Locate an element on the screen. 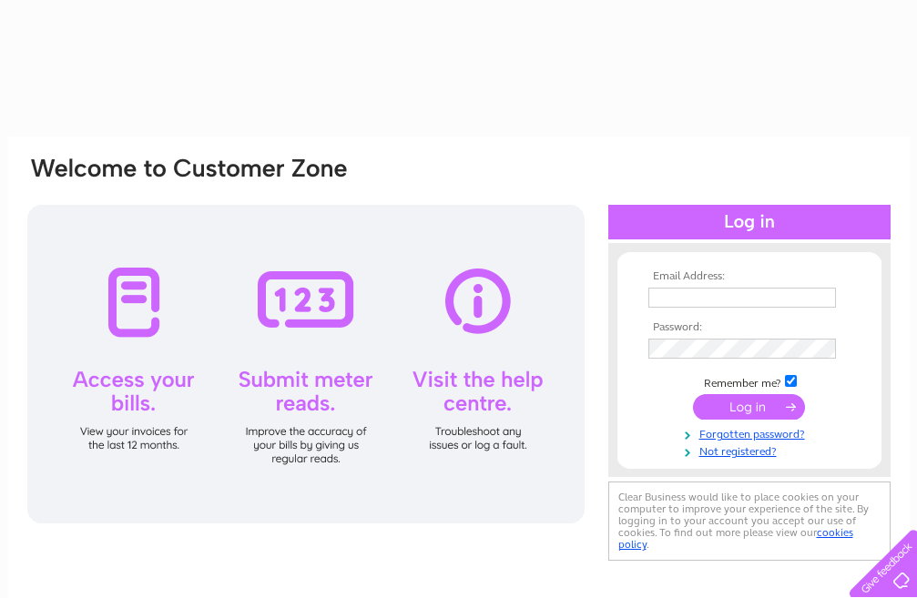  th: Password: is located at coordinates (749, 328).